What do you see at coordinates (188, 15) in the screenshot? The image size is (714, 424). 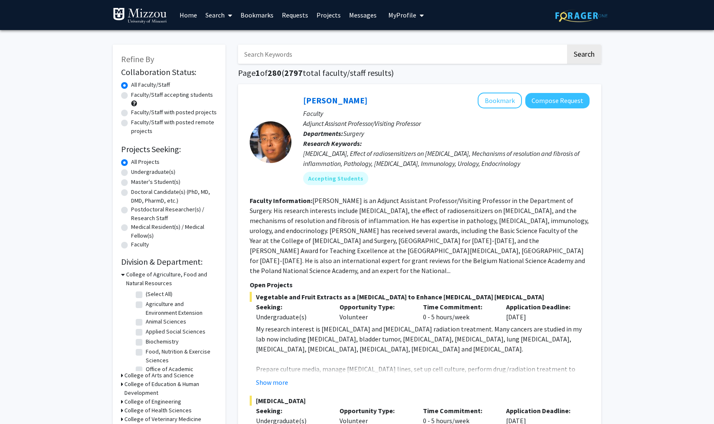 I see `a: Home` at bounding box center [188, 15].